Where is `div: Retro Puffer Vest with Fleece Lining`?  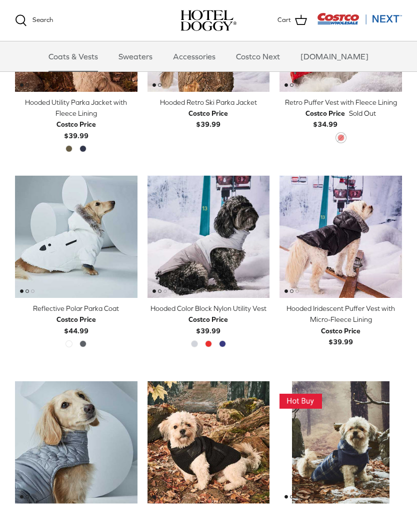 div: Retro Puffer Vest with Fleece Lining is located at coordinates (340, 102).